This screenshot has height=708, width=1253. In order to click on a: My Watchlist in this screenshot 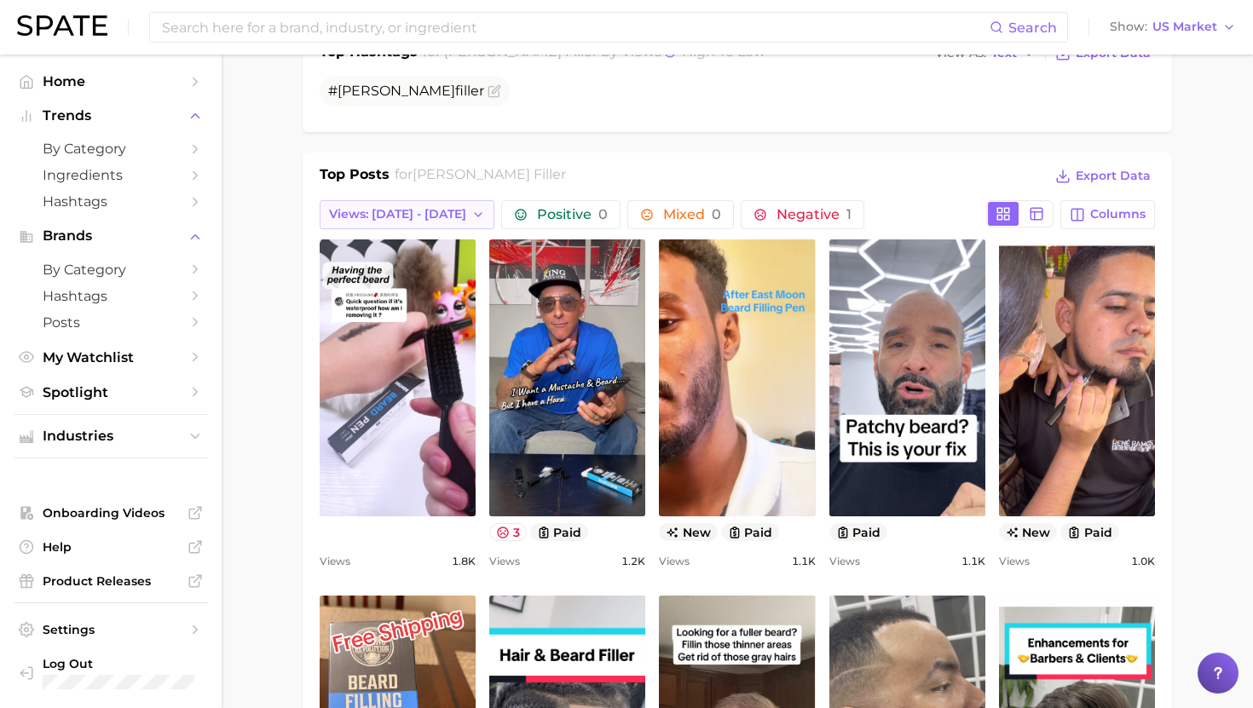, I will do `click(111, 357)`.